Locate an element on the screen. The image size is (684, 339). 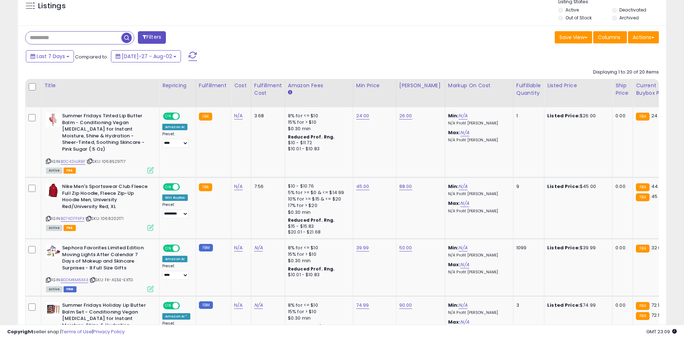
div: 10% for >= $15 & <= $20 is located at coordinates (318, 199).